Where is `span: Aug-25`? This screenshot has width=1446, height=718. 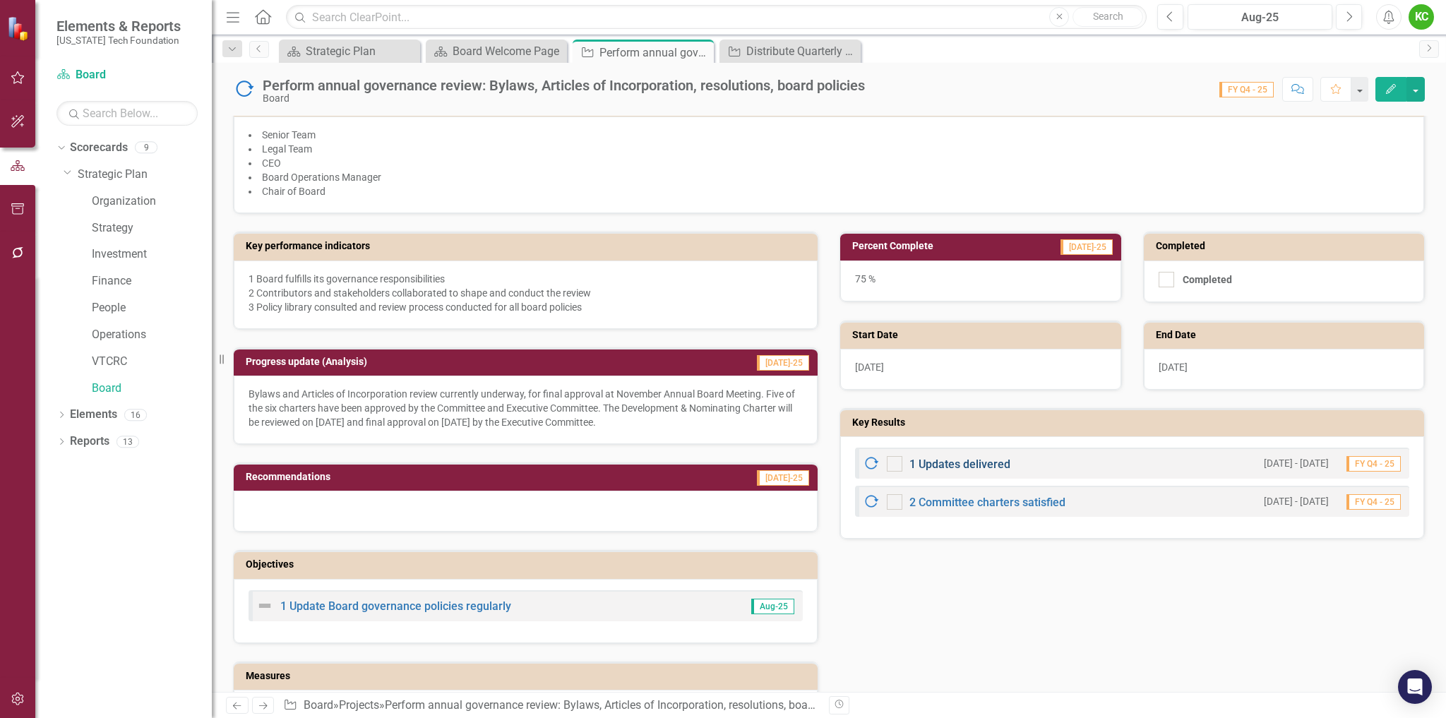 span: Aug-25 is located at coordinates (772, 606).